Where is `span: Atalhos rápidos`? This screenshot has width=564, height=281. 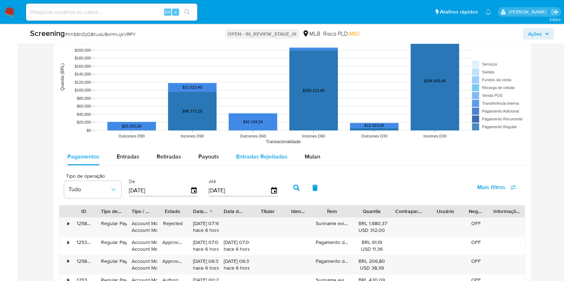
span: Atalhos rápidos is located at coordinates (459, 12).